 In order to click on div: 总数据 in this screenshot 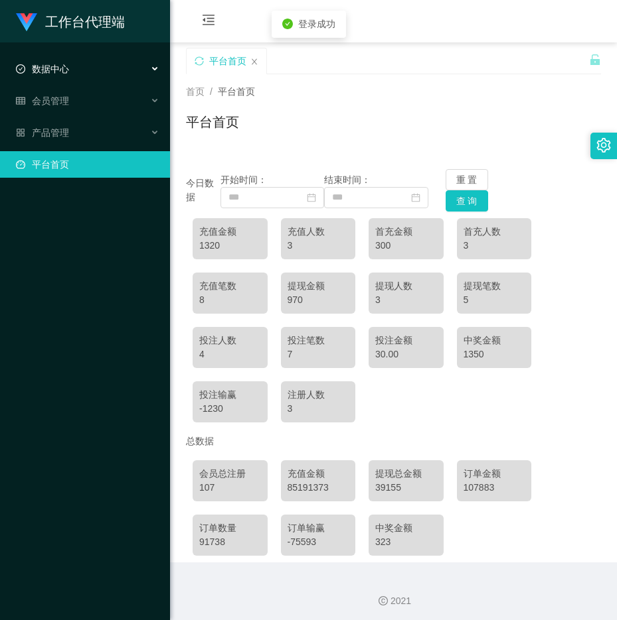, I will do `click(393, 441)`.